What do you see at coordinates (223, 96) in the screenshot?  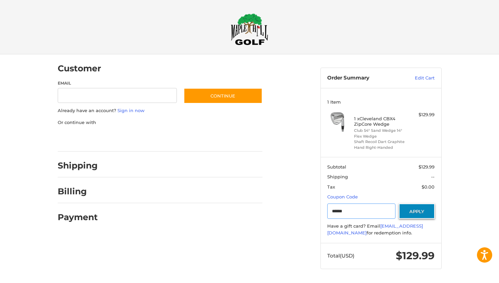 I see `button: Continue` at bounding box center [223, 96].